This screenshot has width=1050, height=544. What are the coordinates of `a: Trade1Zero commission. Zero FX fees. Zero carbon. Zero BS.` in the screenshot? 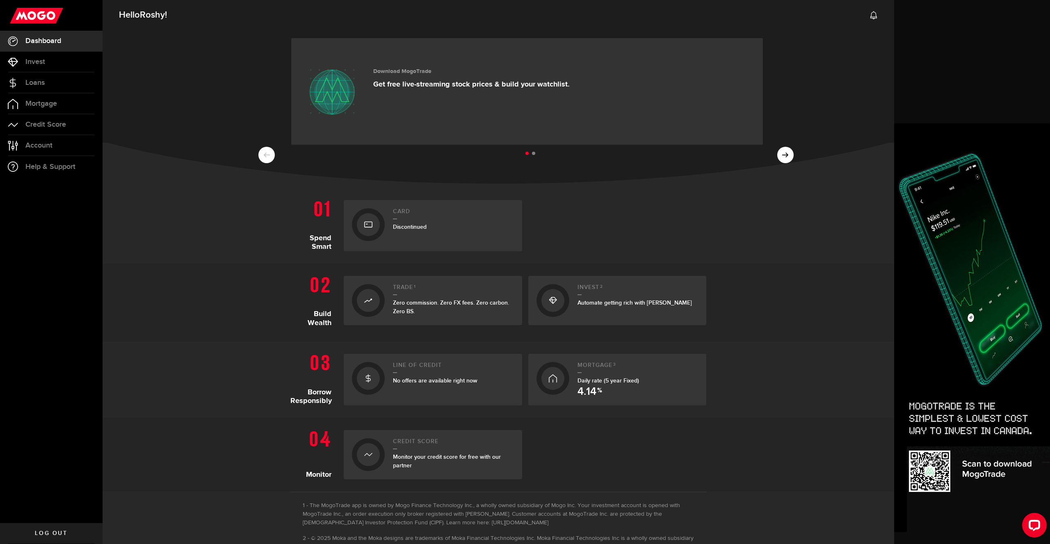 It's located at (433, 301).